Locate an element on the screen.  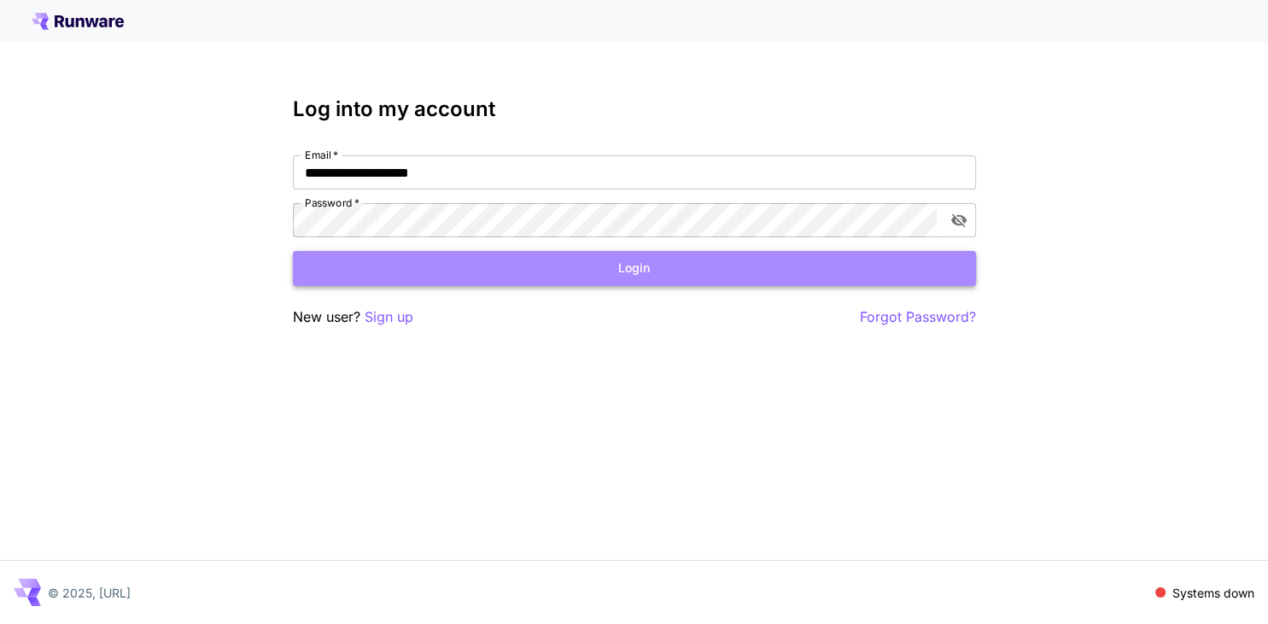
button: Forgot Password? is located at coordinates (918, 317).